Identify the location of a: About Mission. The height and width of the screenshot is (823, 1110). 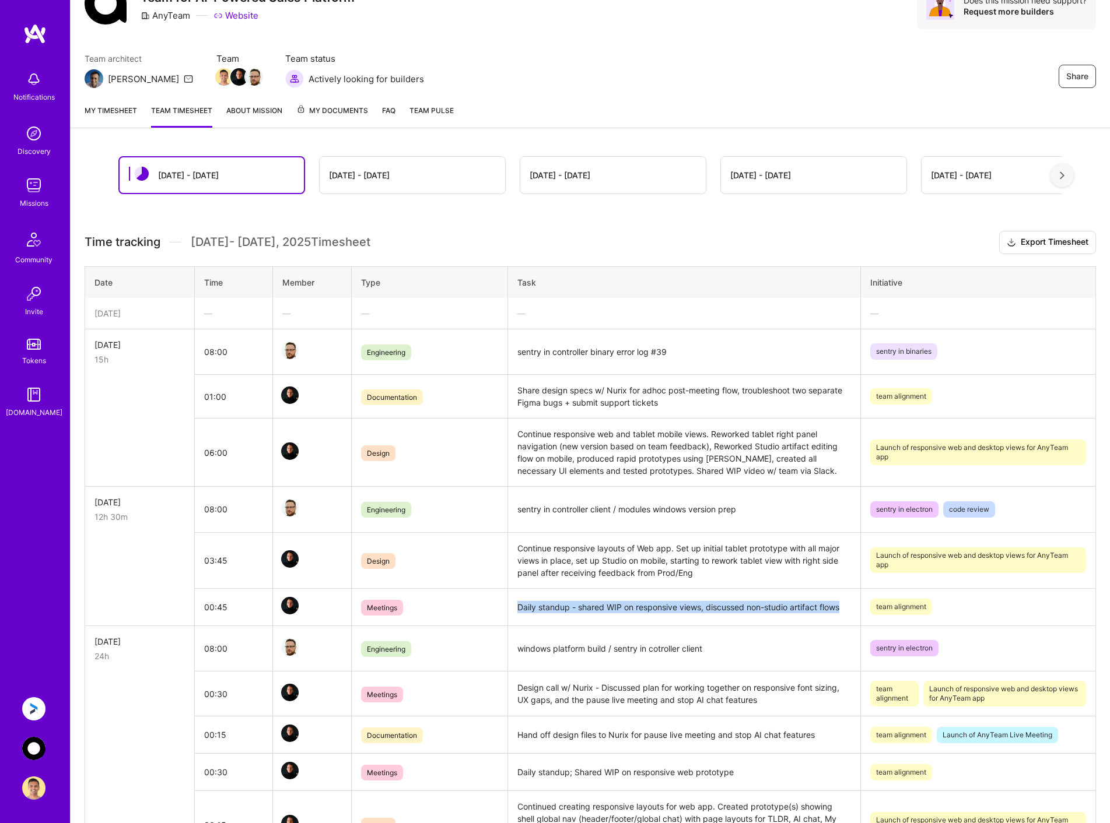
(254, 116).